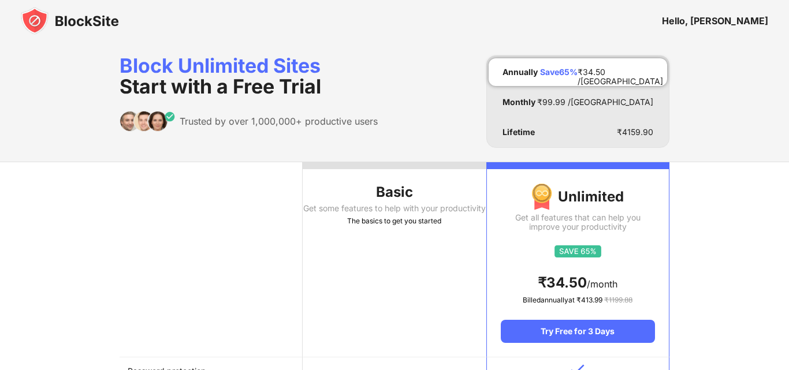 The width and height of the screenshot is (789, 370). Describe the element at coordinates (278, 121) in the screenshot. I see `div: Trusted by over 1,000,000+ productive users` at that location.